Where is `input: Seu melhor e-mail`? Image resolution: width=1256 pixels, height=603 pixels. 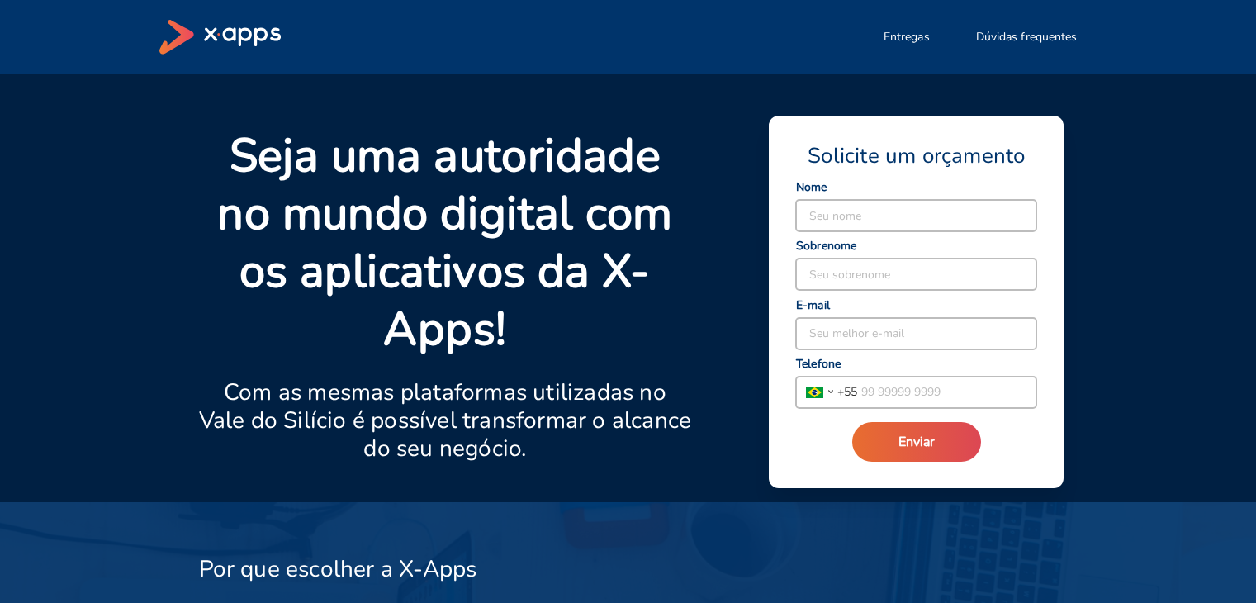 input: Seu melhor e-mail is located at coordinates (916, 334).